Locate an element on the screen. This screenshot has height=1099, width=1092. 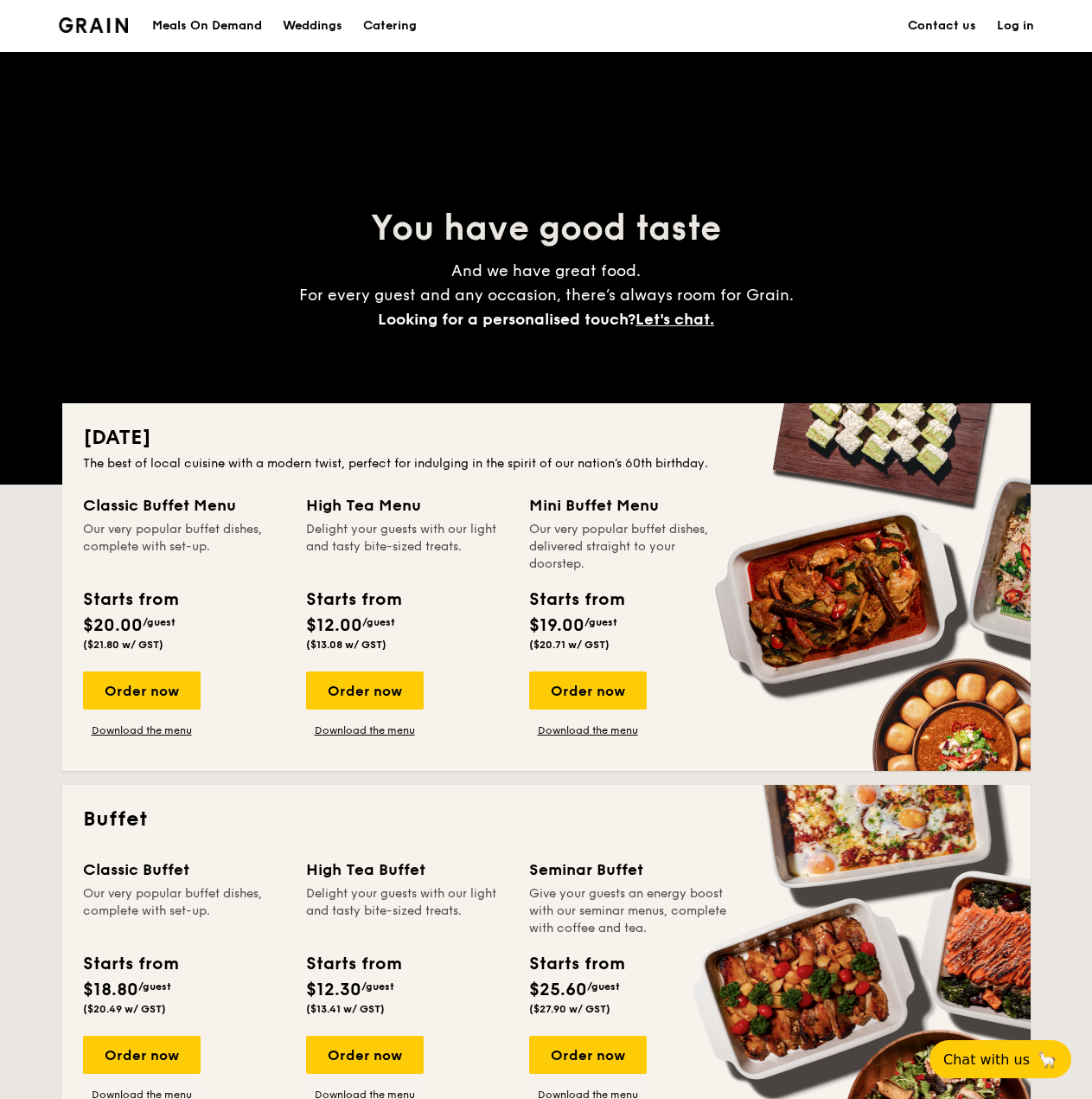
span: Chat with us is located at coordinates (987, 1059).